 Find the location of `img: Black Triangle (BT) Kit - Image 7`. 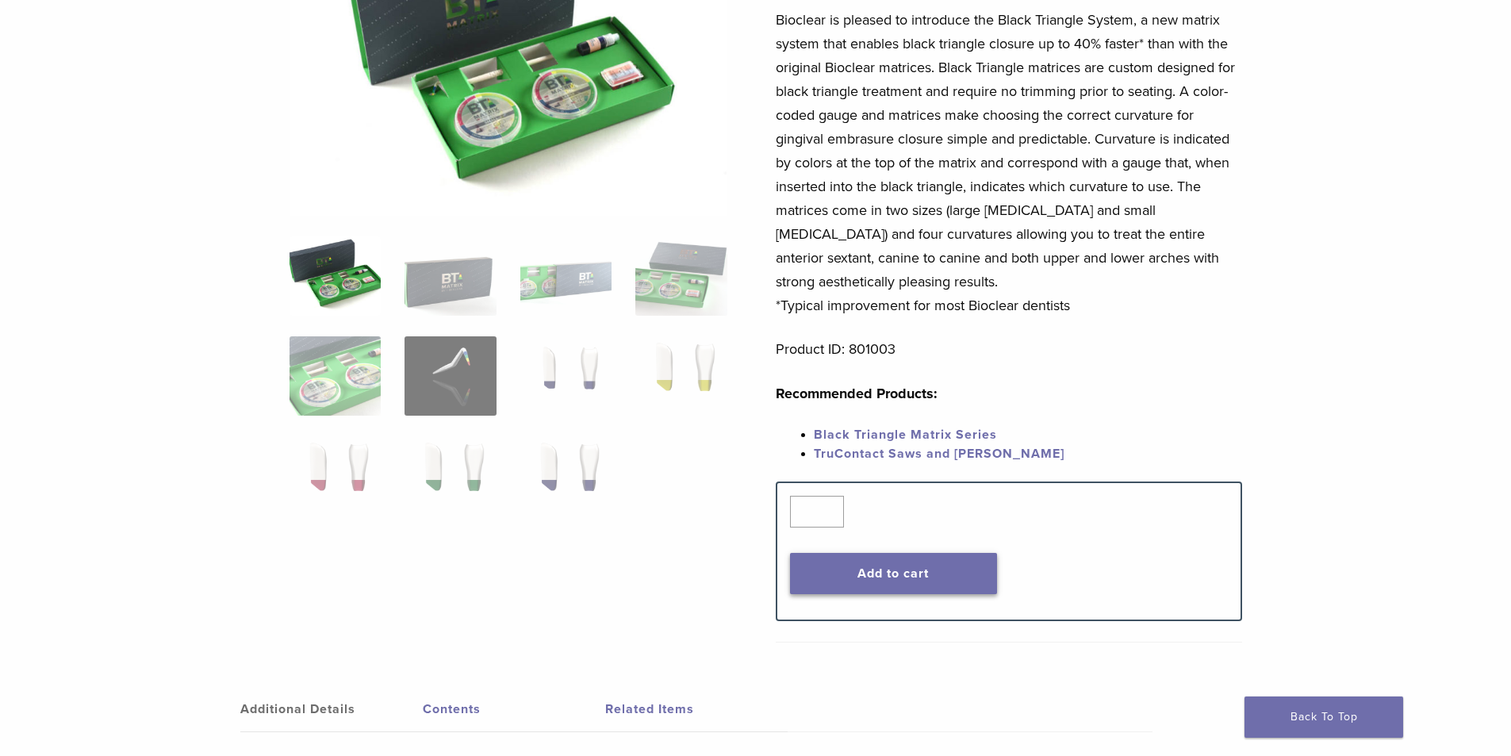

img: Black Triangle (BT) Kit - Image 7 is located at coordinates (565, 376).